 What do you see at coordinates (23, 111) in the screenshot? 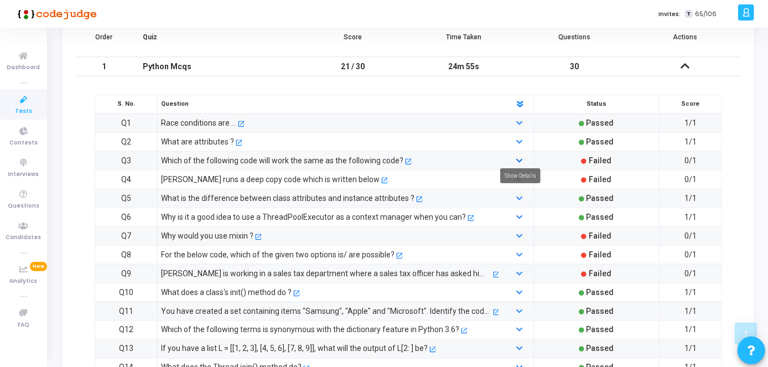
I see `span: Tests` at bounding box center [23, 111].